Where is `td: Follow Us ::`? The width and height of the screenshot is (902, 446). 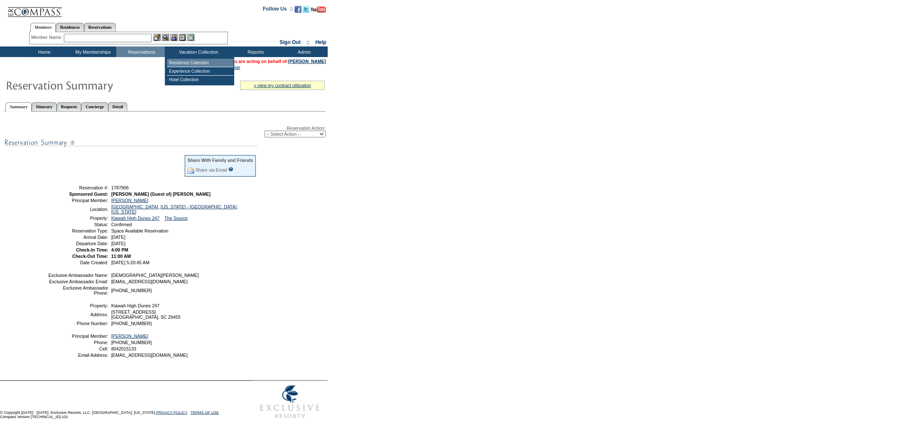 td: Follow Us :: is located at coordinates (278, 10).